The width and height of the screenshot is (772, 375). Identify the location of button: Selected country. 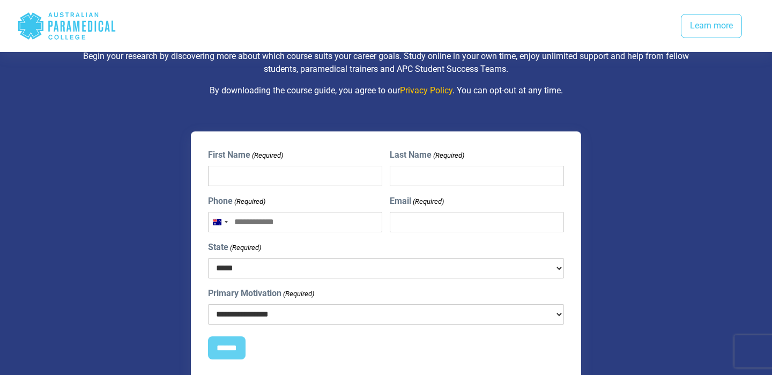
(220, 222).